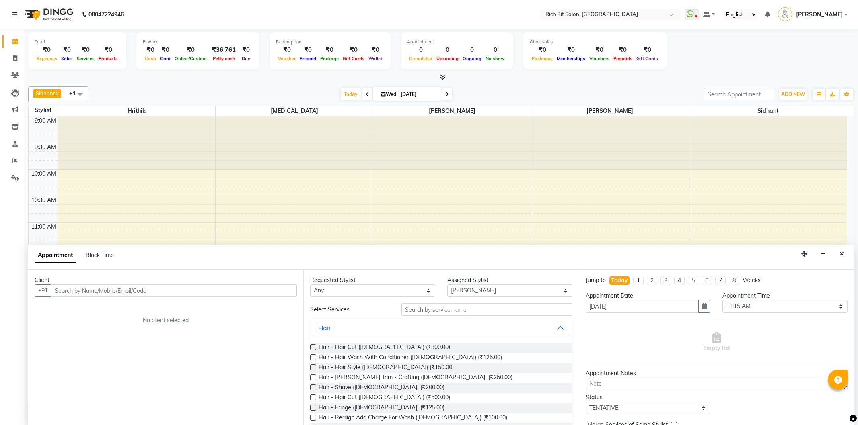  What do you see at coordinates (43, 291) in the screenshot?
I see `button: +91` at bounding box center [43, 291].